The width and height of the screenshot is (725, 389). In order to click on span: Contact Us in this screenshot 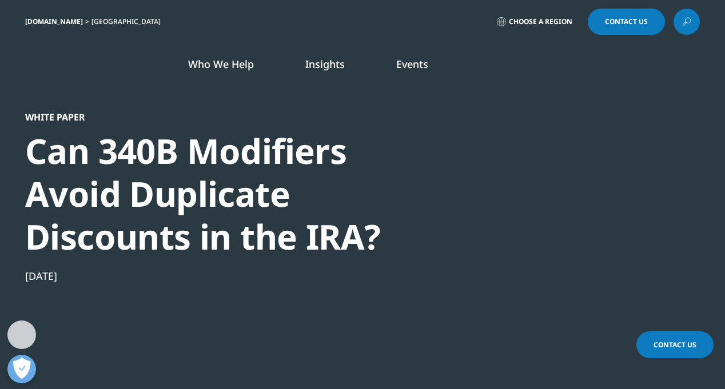, I will do `click(626, 22)`.